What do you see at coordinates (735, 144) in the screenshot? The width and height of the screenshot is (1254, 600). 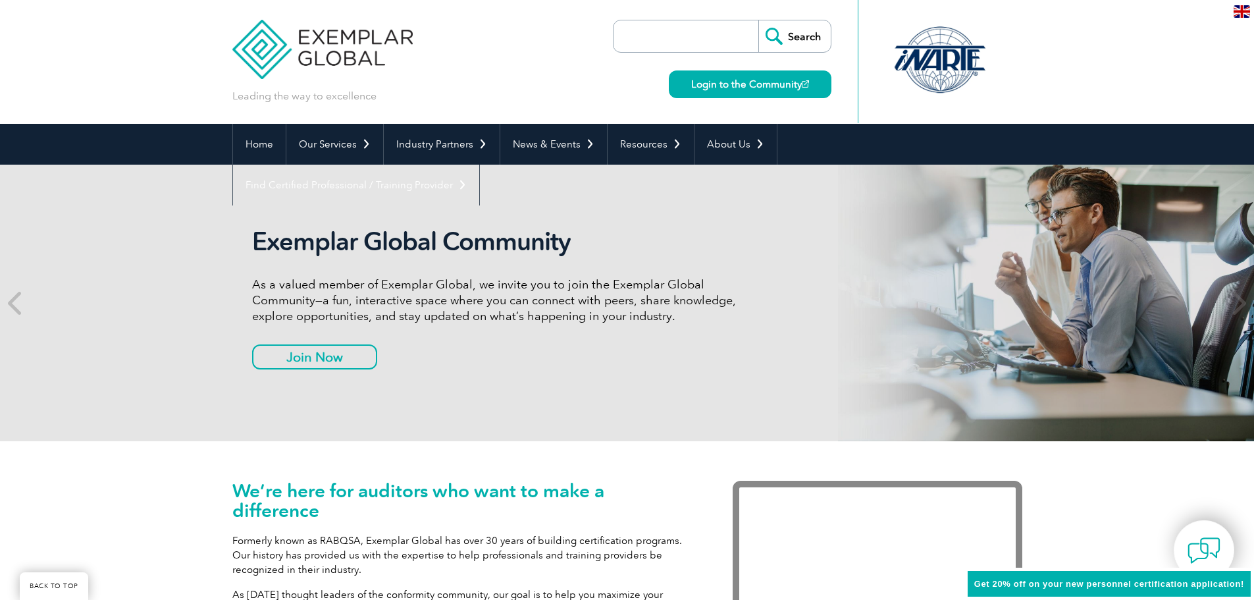 I see `a: About Us` at bounding box center [735, 144].